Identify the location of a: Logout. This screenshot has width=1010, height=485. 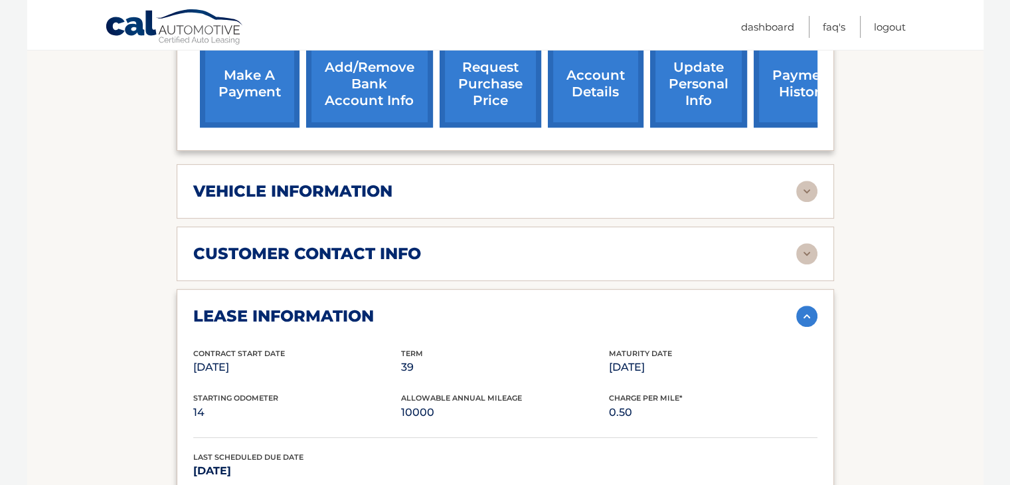
(890, 27).